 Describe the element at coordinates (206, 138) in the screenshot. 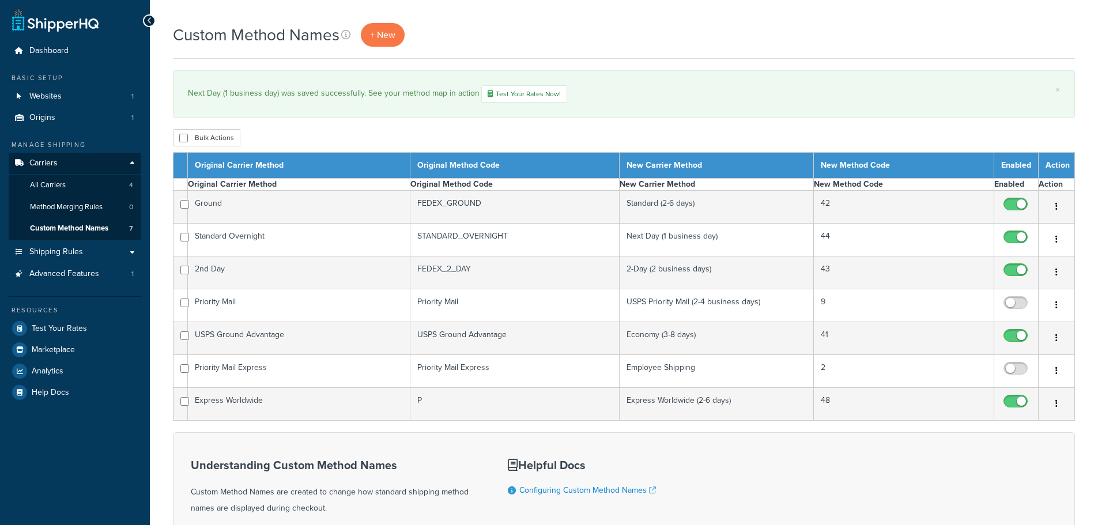

I see `button: Bulk Actions` at that location.